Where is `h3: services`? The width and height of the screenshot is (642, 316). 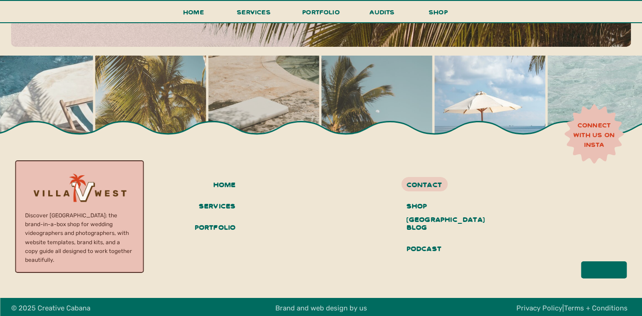 h3: services is located at coordinates (215, 207).